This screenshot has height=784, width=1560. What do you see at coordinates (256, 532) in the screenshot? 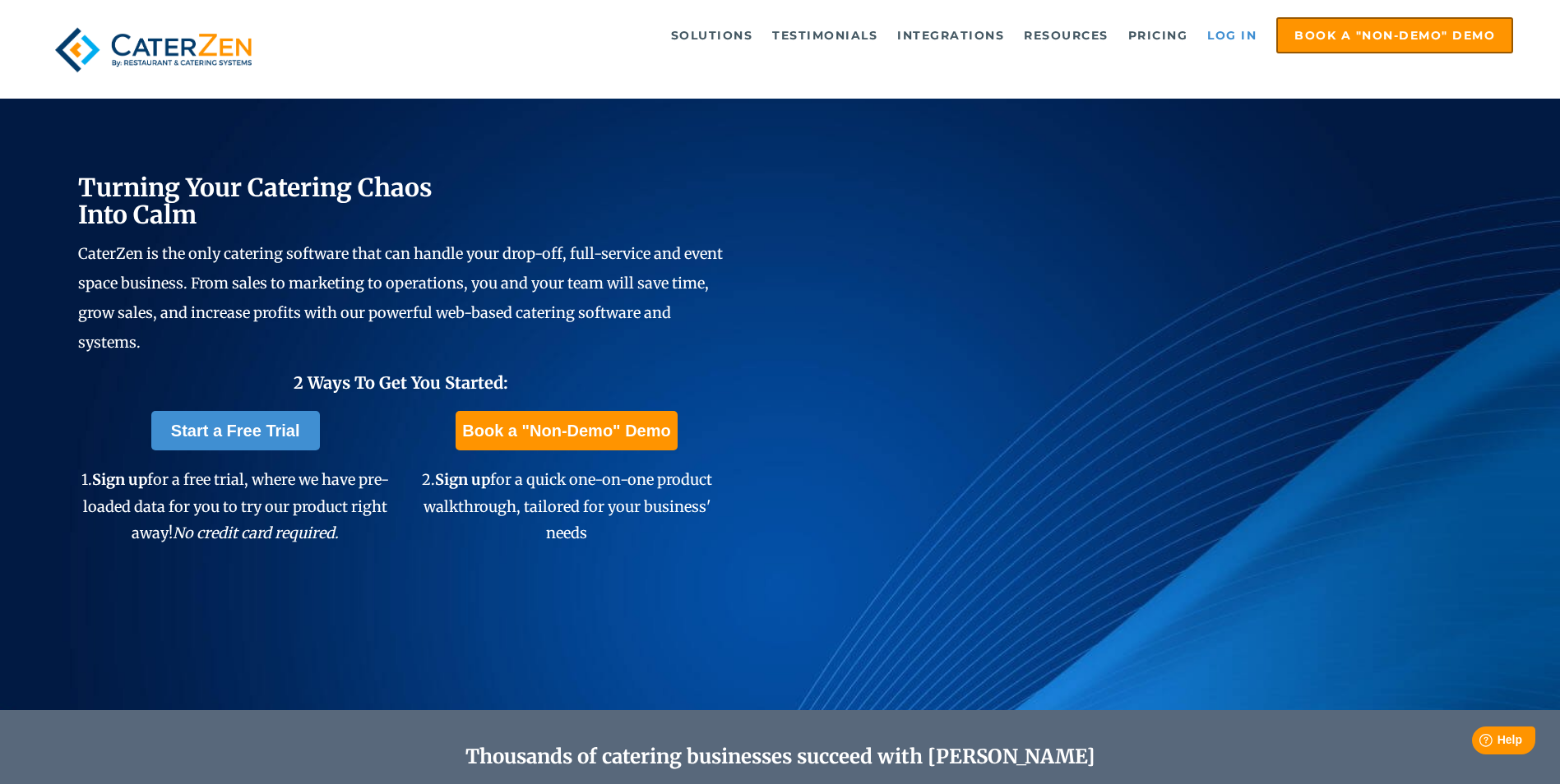
I see `em: No credit card required.` at bounding box center [256, 532].